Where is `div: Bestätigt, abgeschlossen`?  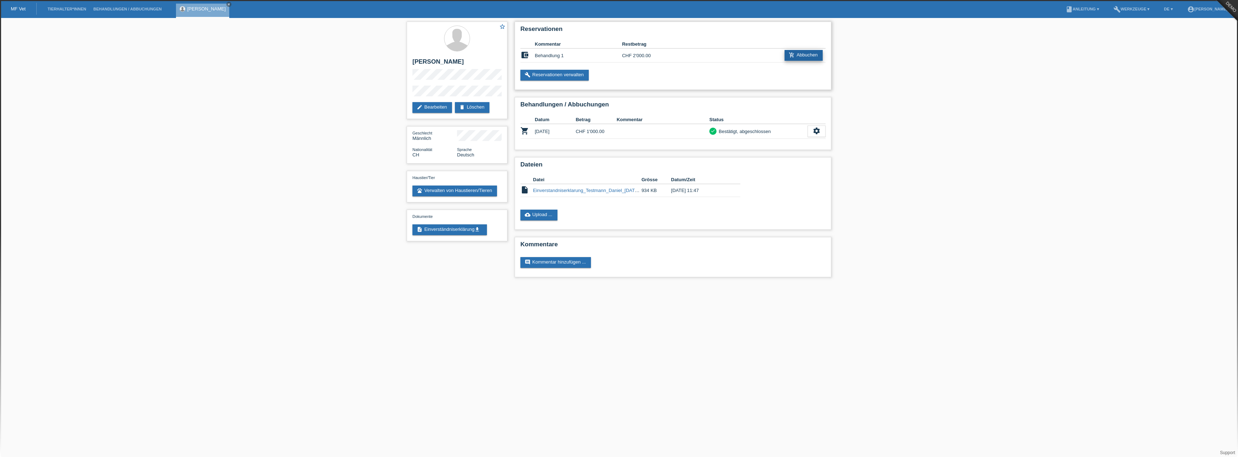 div: Bestätigt, abgeschlossen is located at coordinates (743, 131).